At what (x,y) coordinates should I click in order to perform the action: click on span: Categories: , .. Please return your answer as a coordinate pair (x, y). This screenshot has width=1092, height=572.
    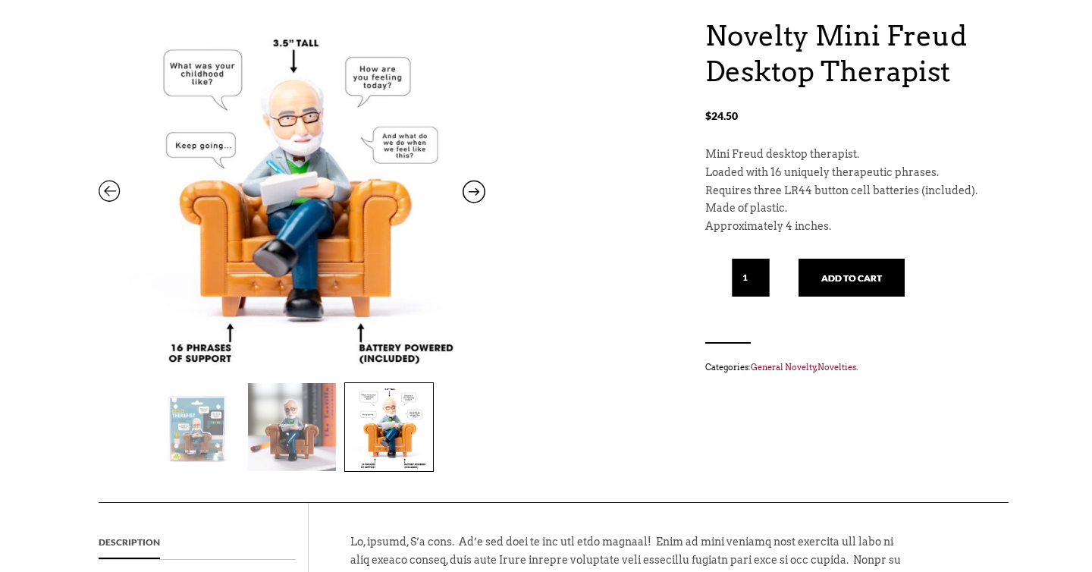
    Looking at the image, I should click on (849, 367).